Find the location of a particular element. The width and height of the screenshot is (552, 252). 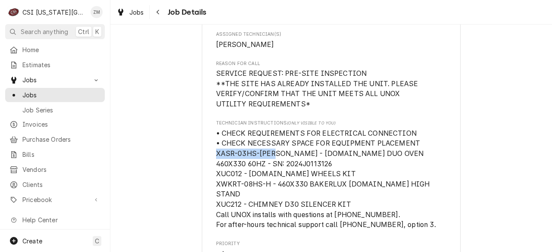

span: Estimates is located at coordinates (61, 65).